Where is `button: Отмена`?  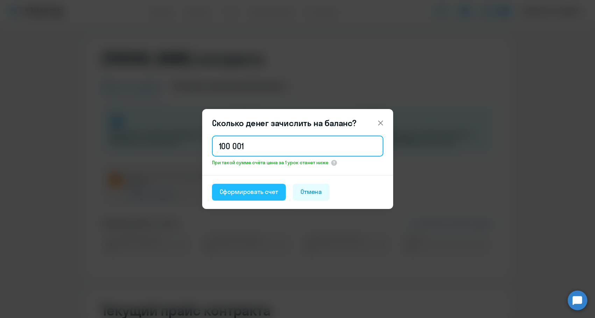 button: Отмена is located at coordinates (311, 192).